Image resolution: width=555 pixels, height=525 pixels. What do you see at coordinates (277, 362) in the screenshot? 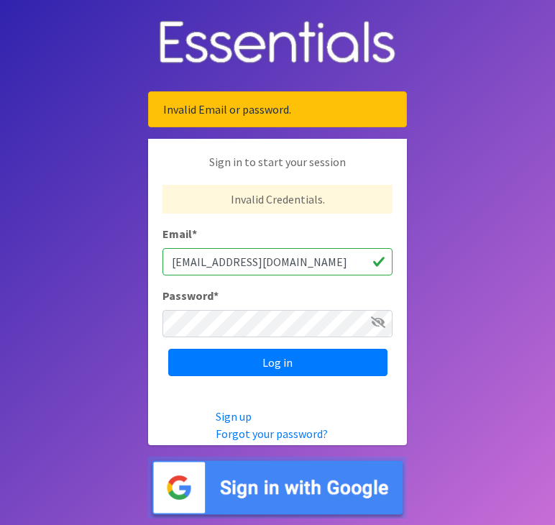
I see `input: Log in` at bounding box center [277, 362].